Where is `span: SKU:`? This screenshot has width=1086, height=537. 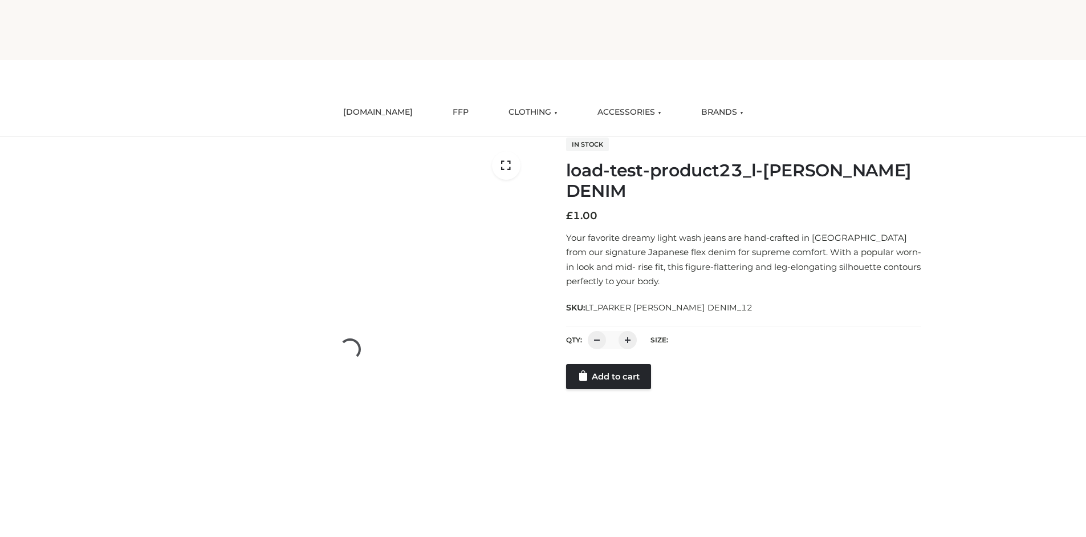 span: SKU: is located at coordinates (660, 307).